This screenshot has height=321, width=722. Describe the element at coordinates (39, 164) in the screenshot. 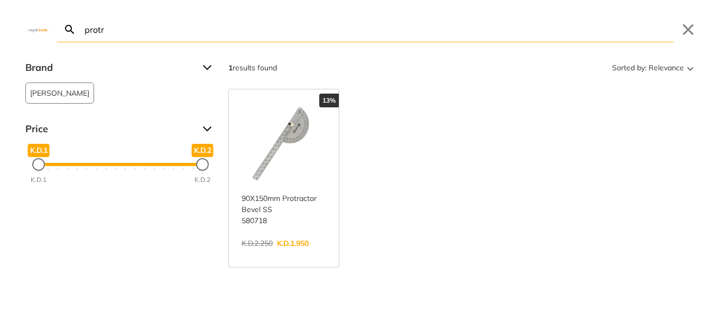

I see `div: Minimum Price` at that location.